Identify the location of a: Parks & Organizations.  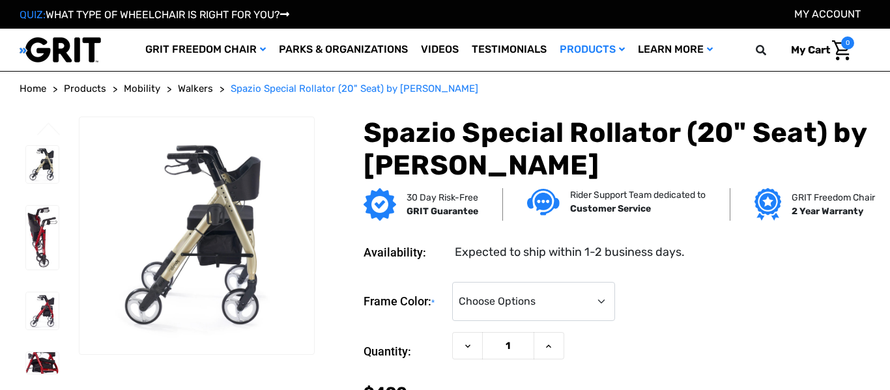
(343, 49).